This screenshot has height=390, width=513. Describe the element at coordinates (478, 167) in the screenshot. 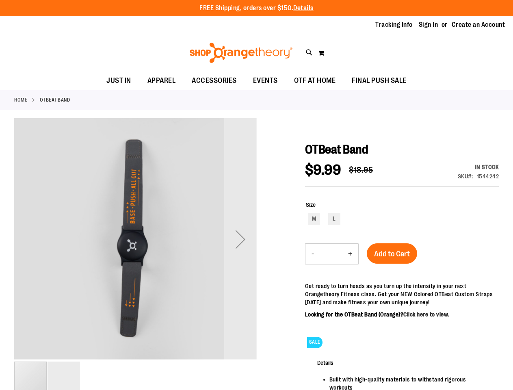

I see `div: Availability` at that location.